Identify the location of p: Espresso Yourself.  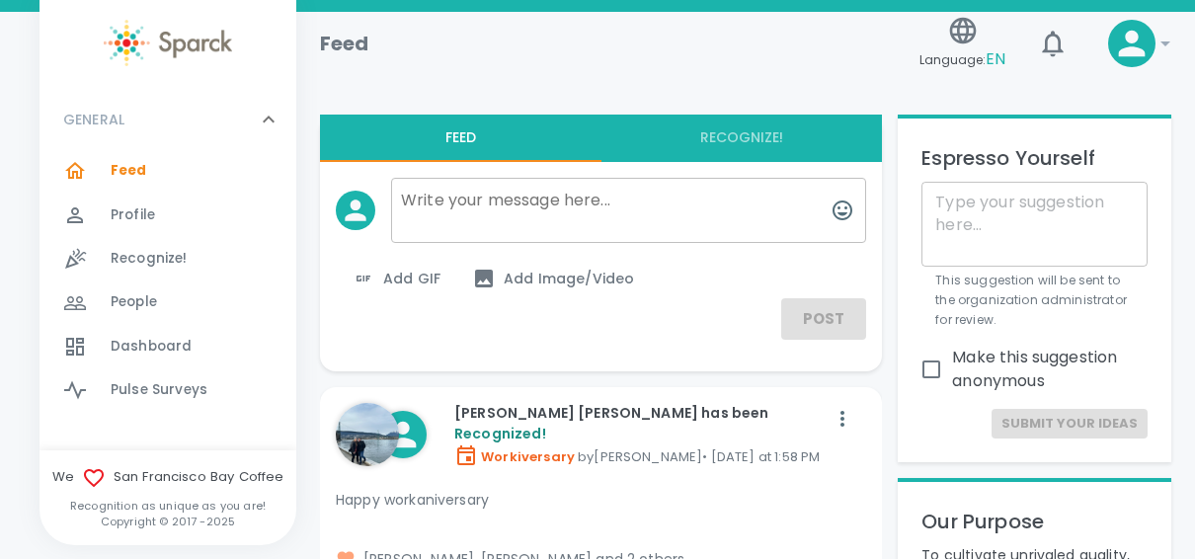
(1034, 158).